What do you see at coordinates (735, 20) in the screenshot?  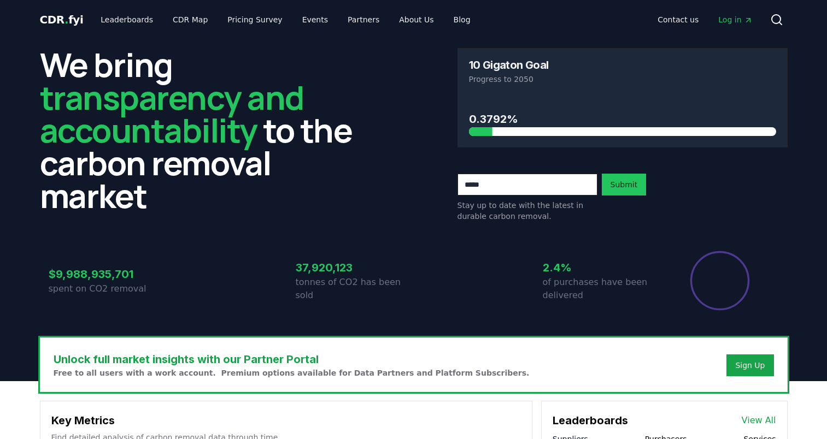 I see `span: Log in` at bounding box center [735, 20].